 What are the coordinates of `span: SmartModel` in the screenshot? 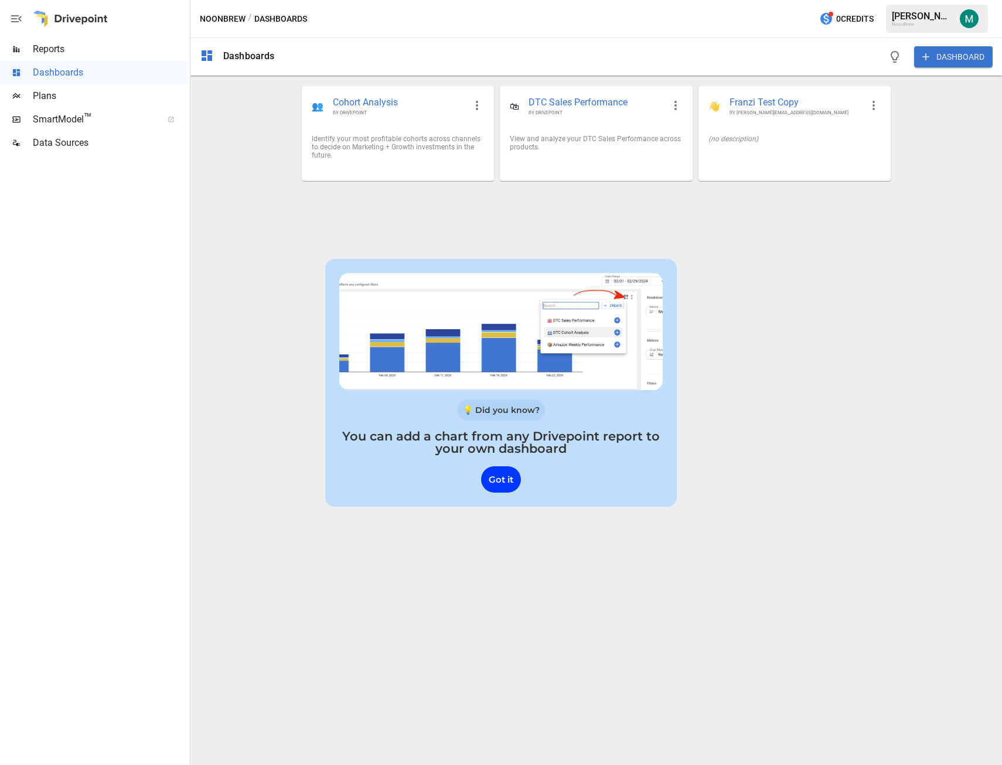 It's located at (94, 120).